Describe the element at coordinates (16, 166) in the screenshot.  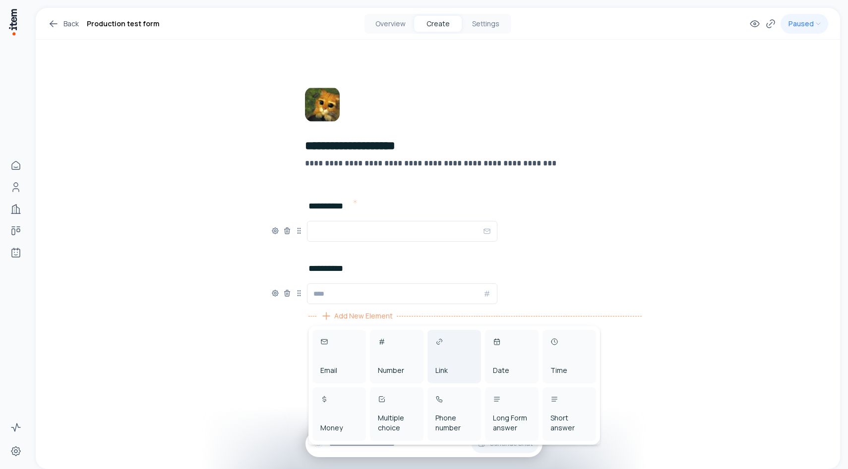
I see `a: Home` at that location.